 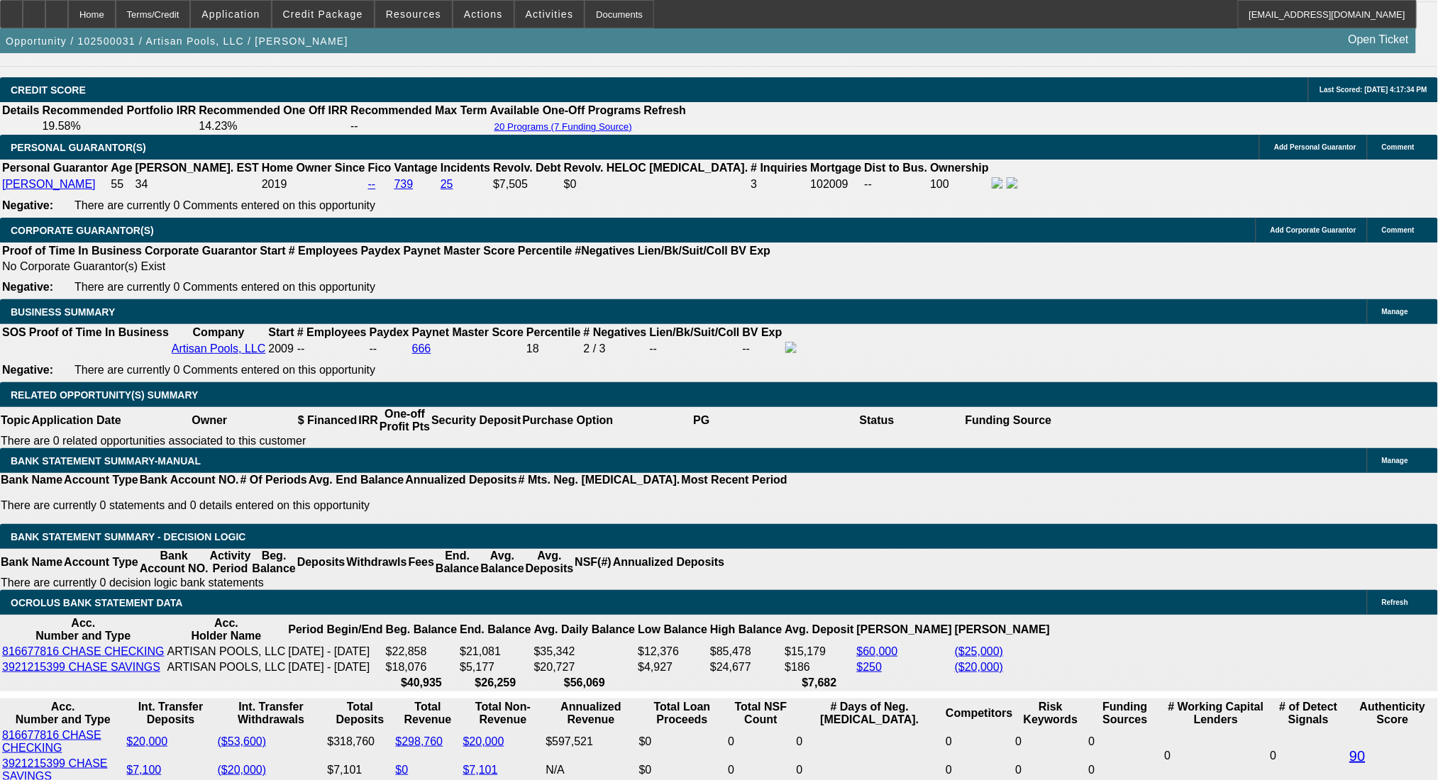 What do you see at coordinates (273, 126) in the screenshot?
I see `td: 14.23%` at bounding box center [273, 126].